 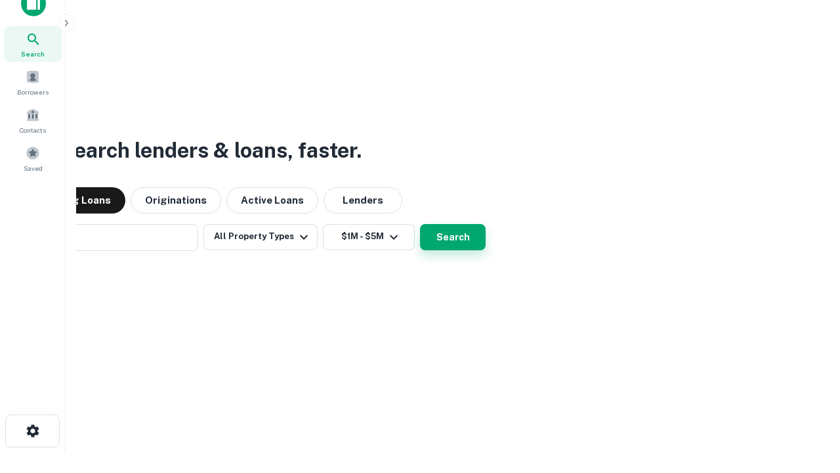 I want to click on div: Borrowers, so click(x=33, y=82).